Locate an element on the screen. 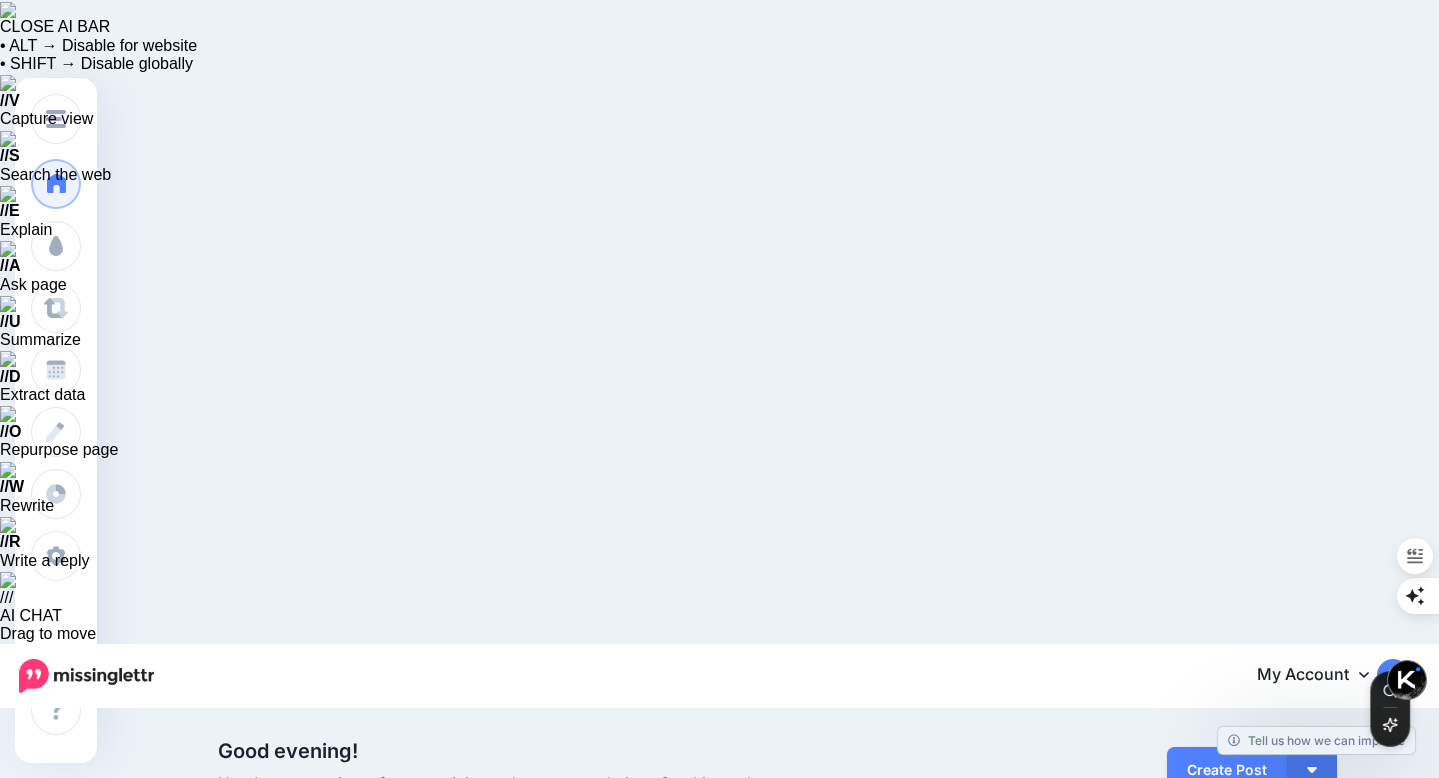 The image size is (1439, 778). span: Good evening! is located at coordinates (288, 751).